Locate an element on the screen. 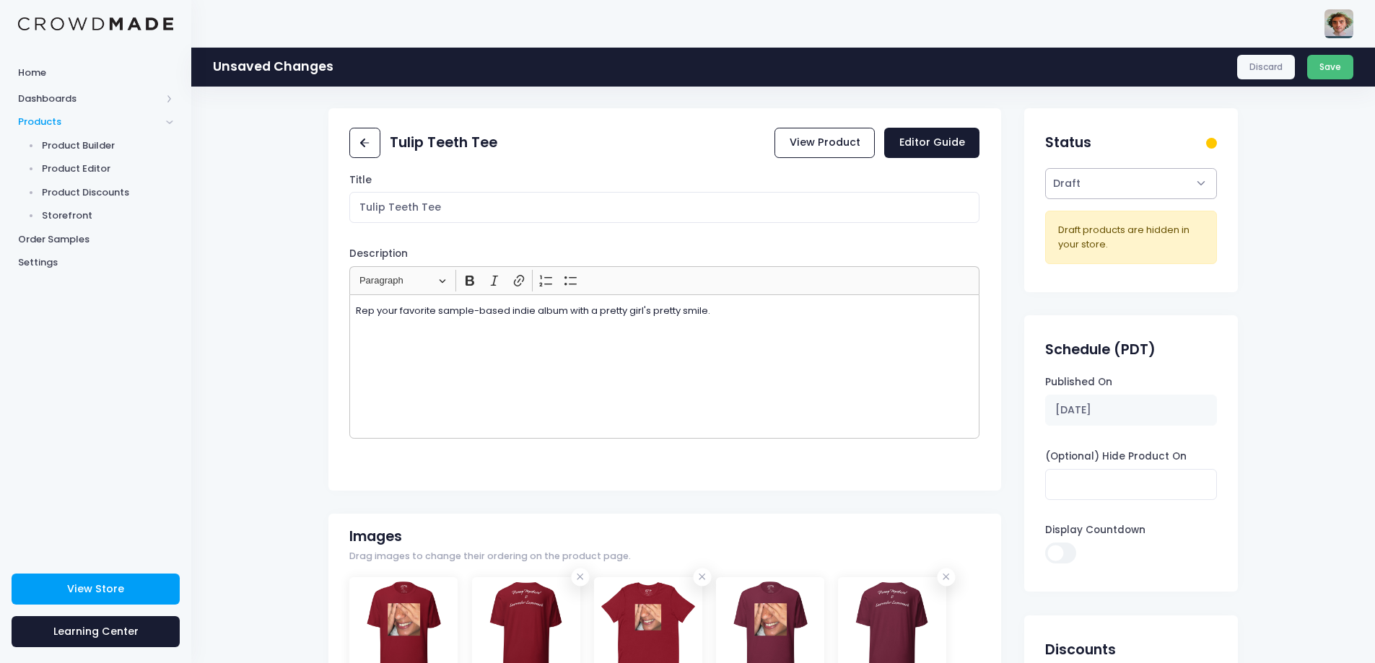 The height and width of the screenshot is (663, 1375). label: Description is located at coordinates (378, 254).